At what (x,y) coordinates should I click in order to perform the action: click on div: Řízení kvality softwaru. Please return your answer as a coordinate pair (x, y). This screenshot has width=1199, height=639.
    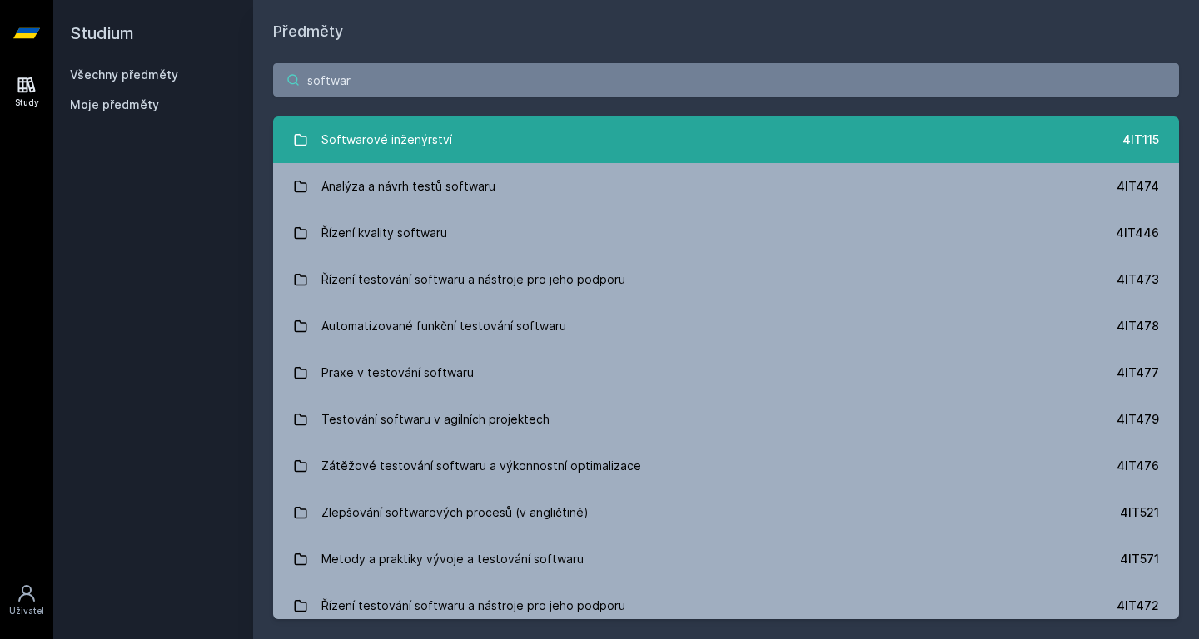
    Looking at the image, I should click on (384, 233).